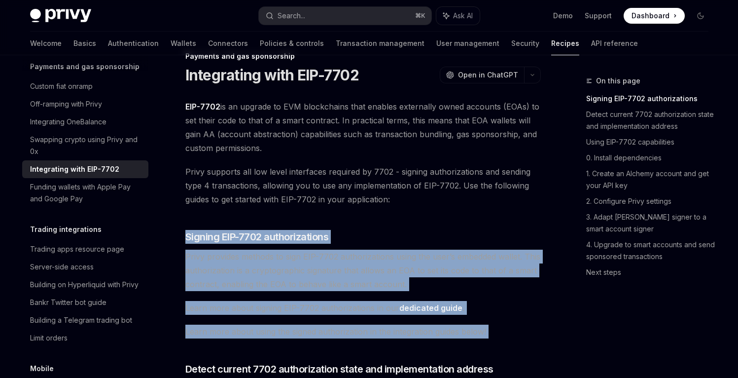 The height and width of the screenshot is (378, 738). I want to click on div: Trading apps resource page, so click(77, 249).